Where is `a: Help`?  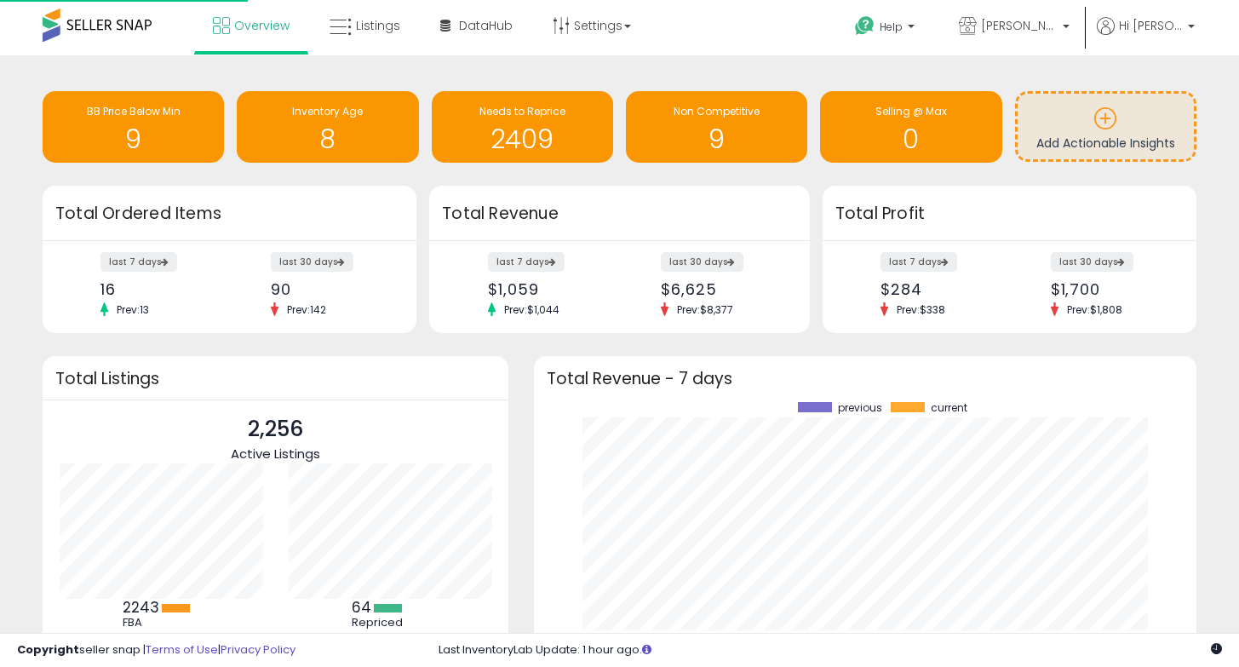 a: Help is located at coordinates (887, 29).